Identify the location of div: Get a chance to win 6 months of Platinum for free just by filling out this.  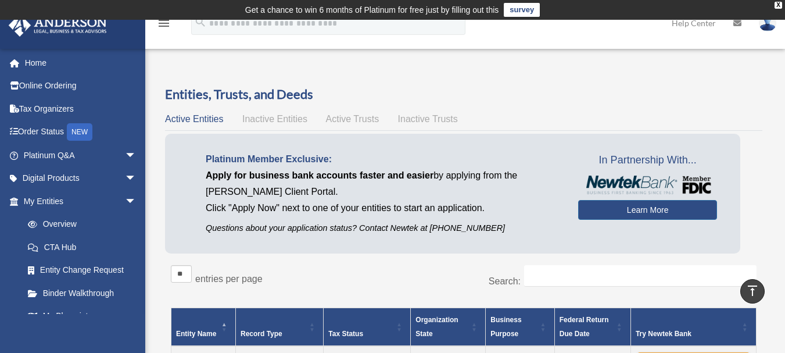
(372, 10).